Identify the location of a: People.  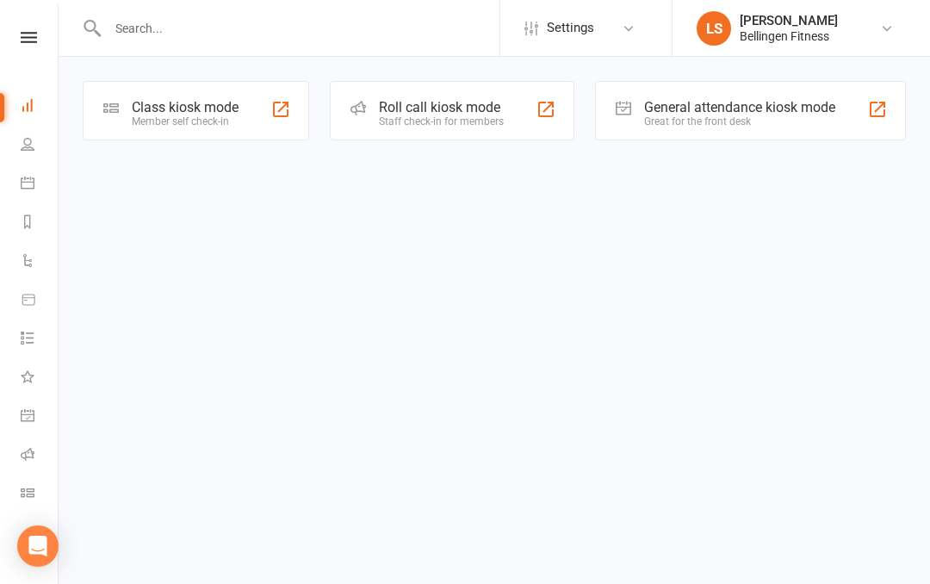
(40, 146).